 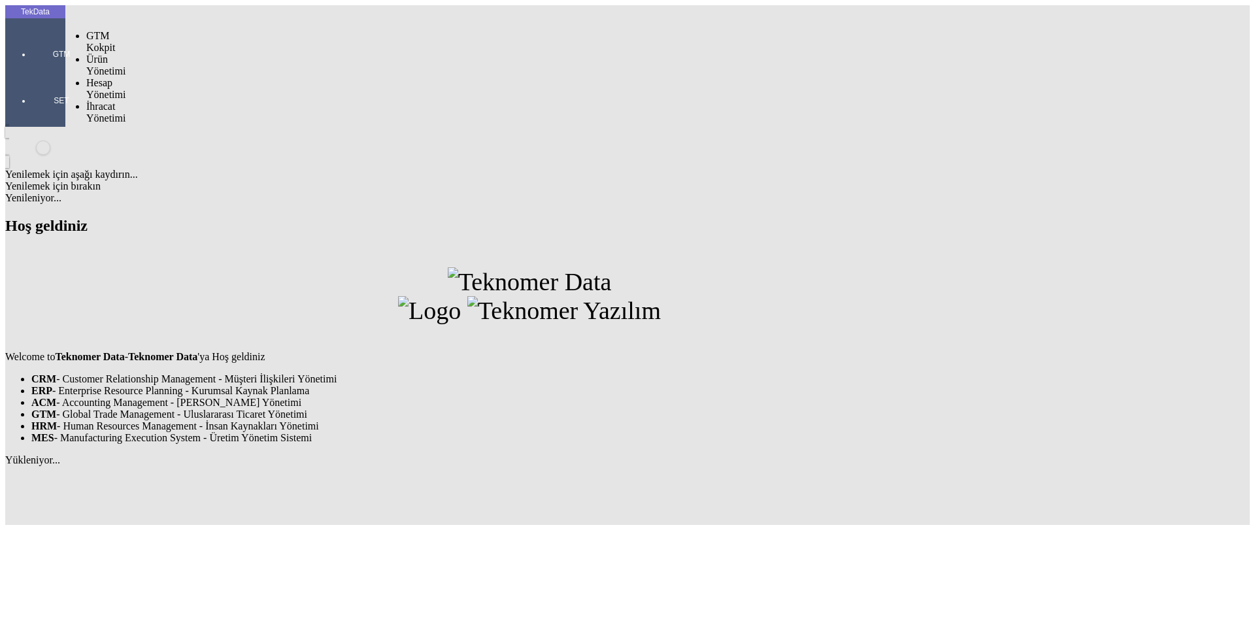 What do you see at coordinates (529, 225) in the screenshot?
I see `h2: Hoş geldiniz` at bounding box center [529, 225].